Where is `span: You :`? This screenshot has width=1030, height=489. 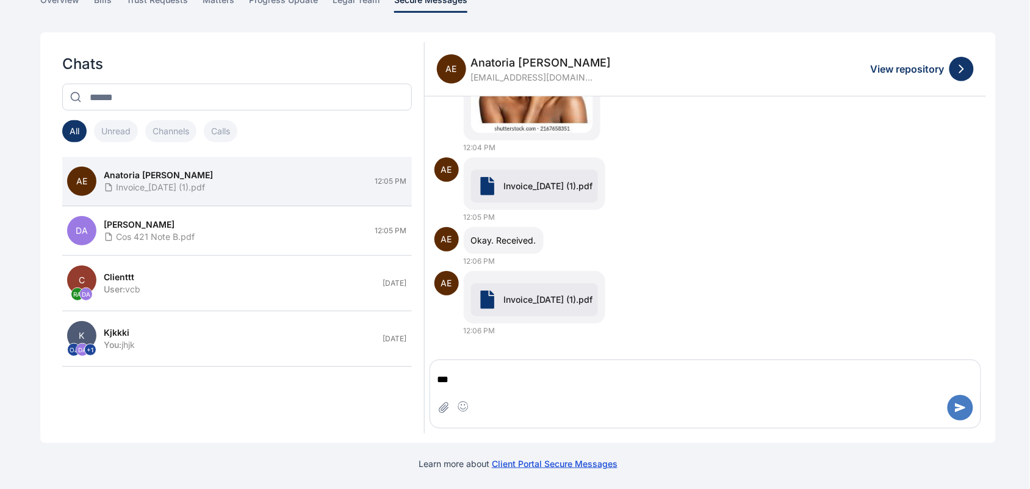 span: You : is located at coordinates (112, 344).